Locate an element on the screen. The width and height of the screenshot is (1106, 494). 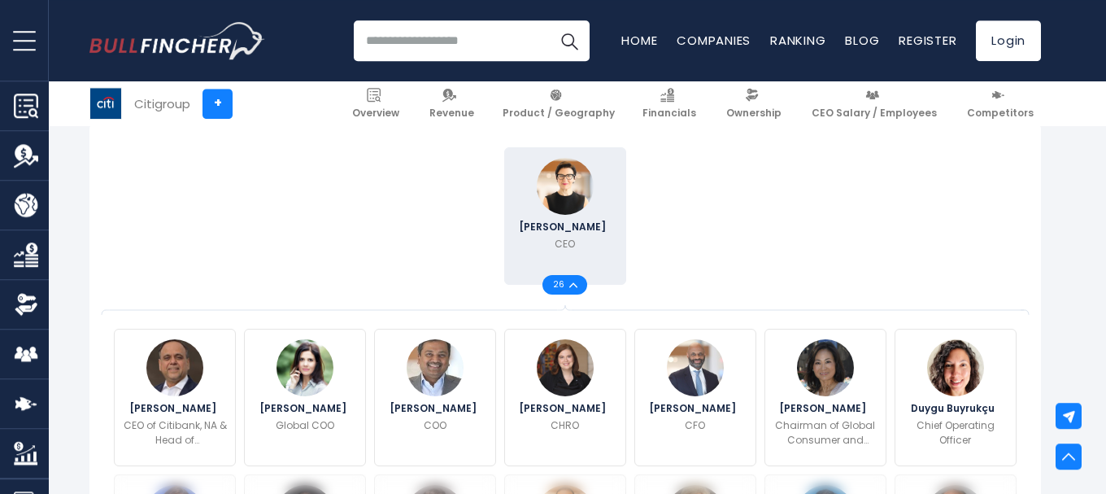
p: Chief Operating Officer is located at coordinates (956, 433).